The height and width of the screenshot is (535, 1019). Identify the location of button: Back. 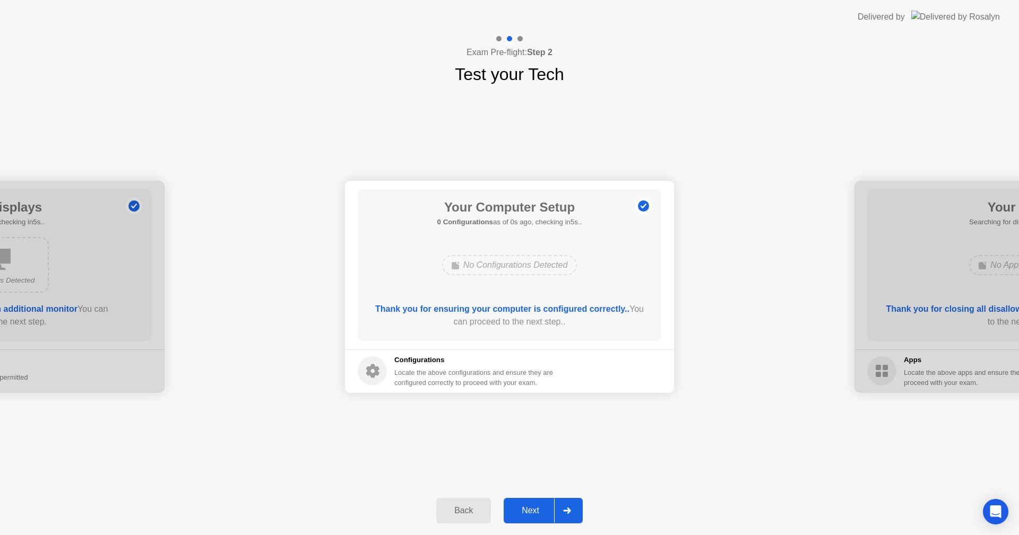
(463, 511).